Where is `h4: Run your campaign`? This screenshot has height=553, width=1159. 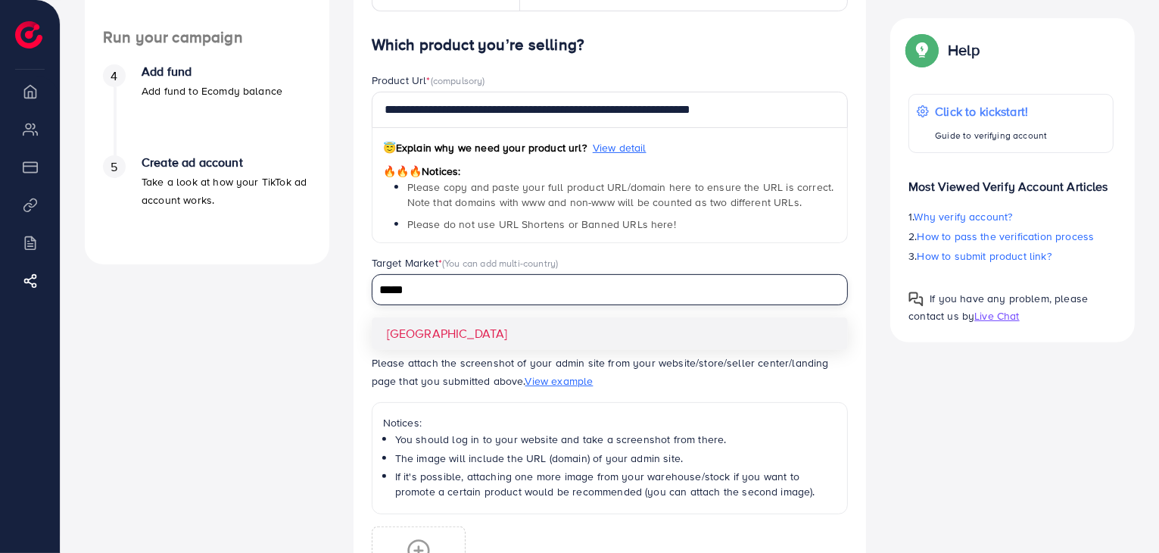 h4: Run your campaign is located at coordinates (207, 37).